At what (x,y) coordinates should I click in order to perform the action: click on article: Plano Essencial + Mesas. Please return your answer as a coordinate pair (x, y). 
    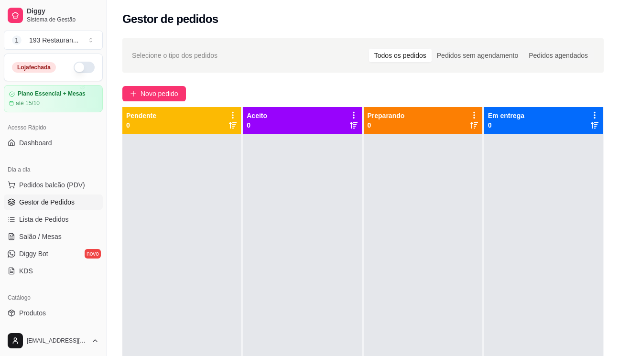
    Looking at the image, I should click on (52, 94).